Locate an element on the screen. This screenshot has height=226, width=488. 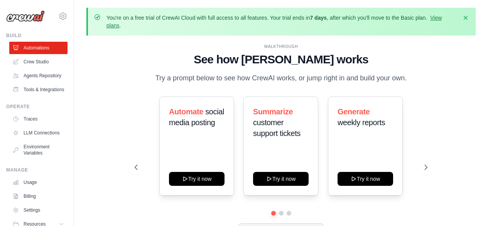
span: social media posting is located at coordinates (196, 117).